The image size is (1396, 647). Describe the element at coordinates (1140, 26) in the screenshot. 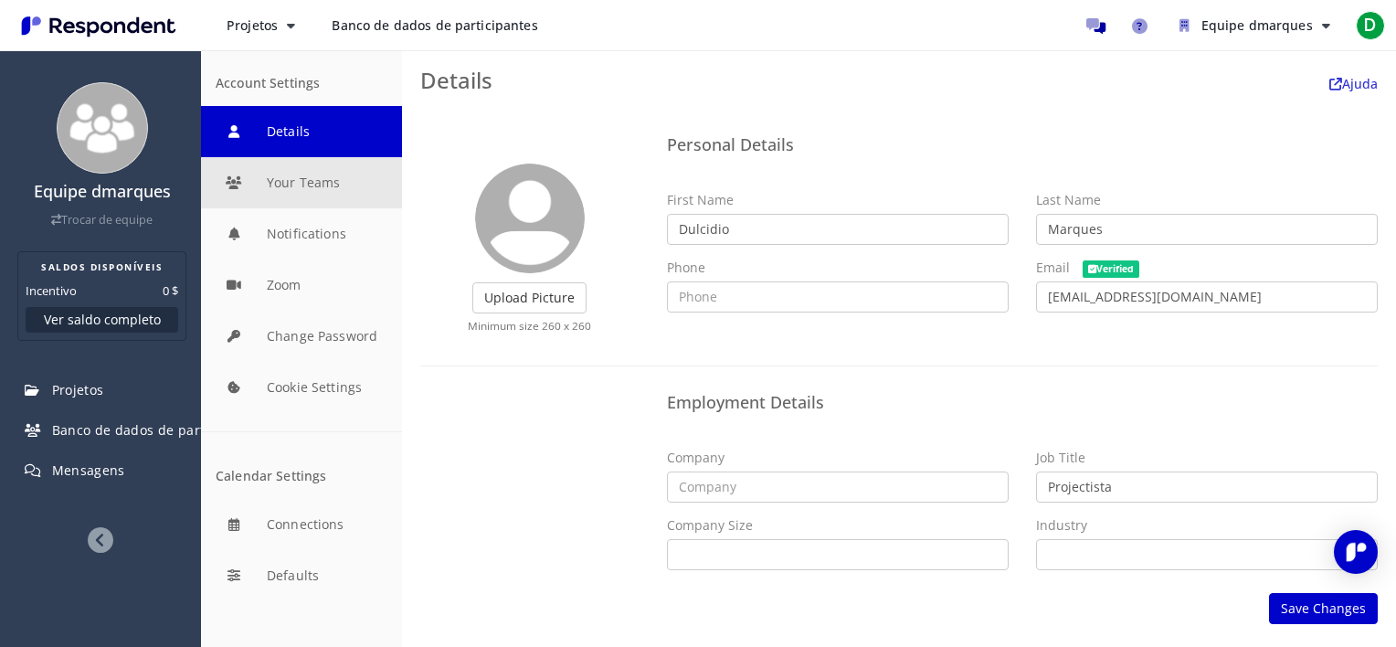

I see `a: Help and support` at that location.